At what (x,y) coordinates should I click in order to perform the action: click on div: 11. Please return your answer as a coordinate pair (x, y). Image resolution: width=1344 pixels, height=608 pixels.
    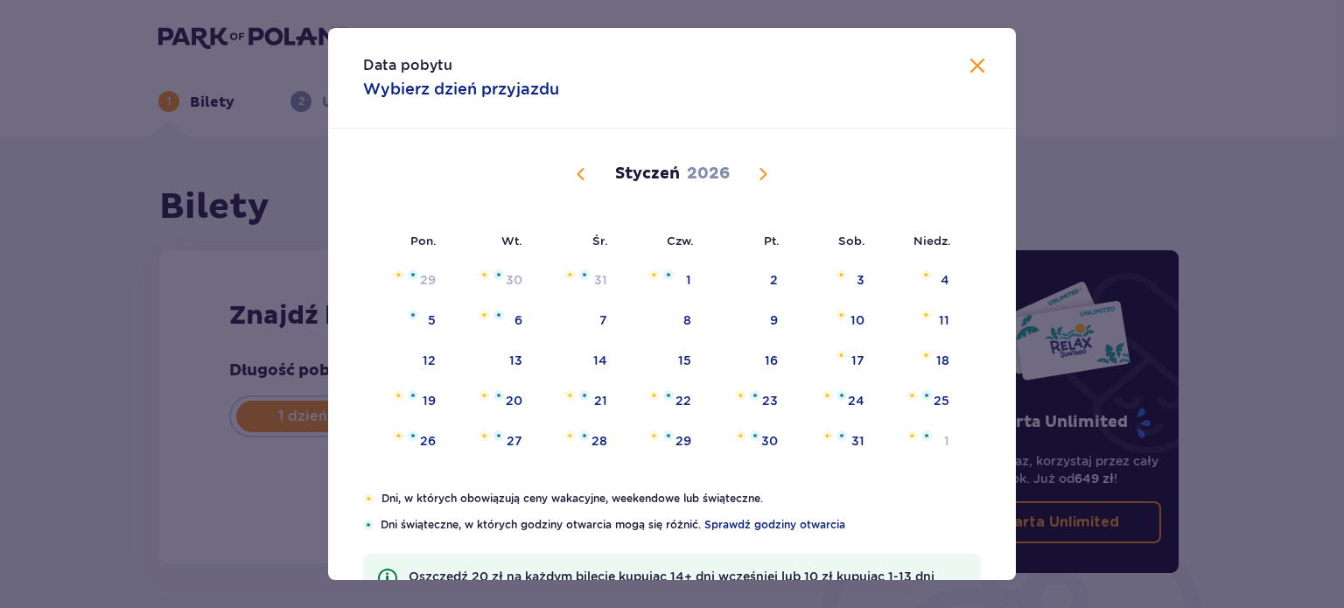
    Looking at the image, I should click on (944, 320).